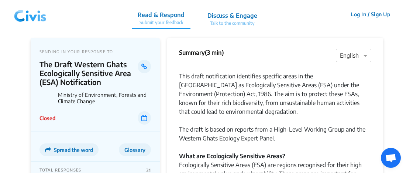  Describe the element at coordinates (104, 98) in the screenshot. I see `p: Ministry of Environment, Forests and Climate Change` at that location.